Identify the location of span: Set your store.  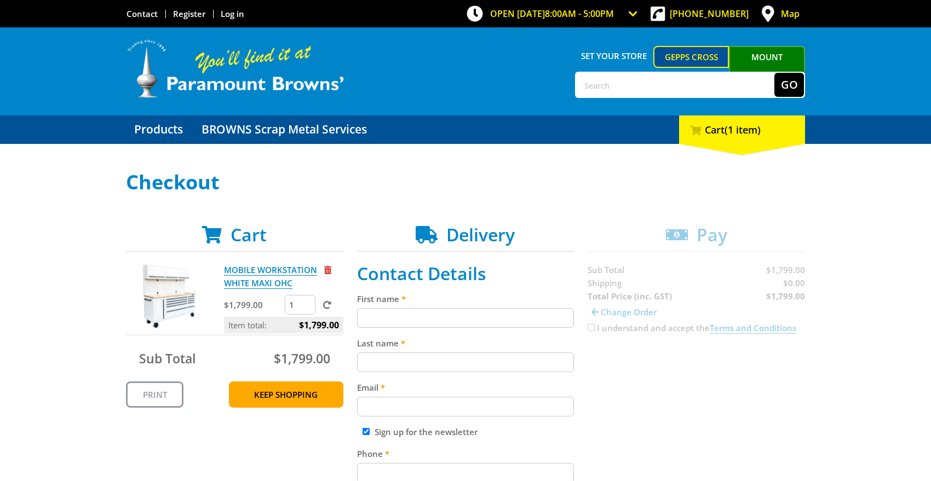
(614, 56).